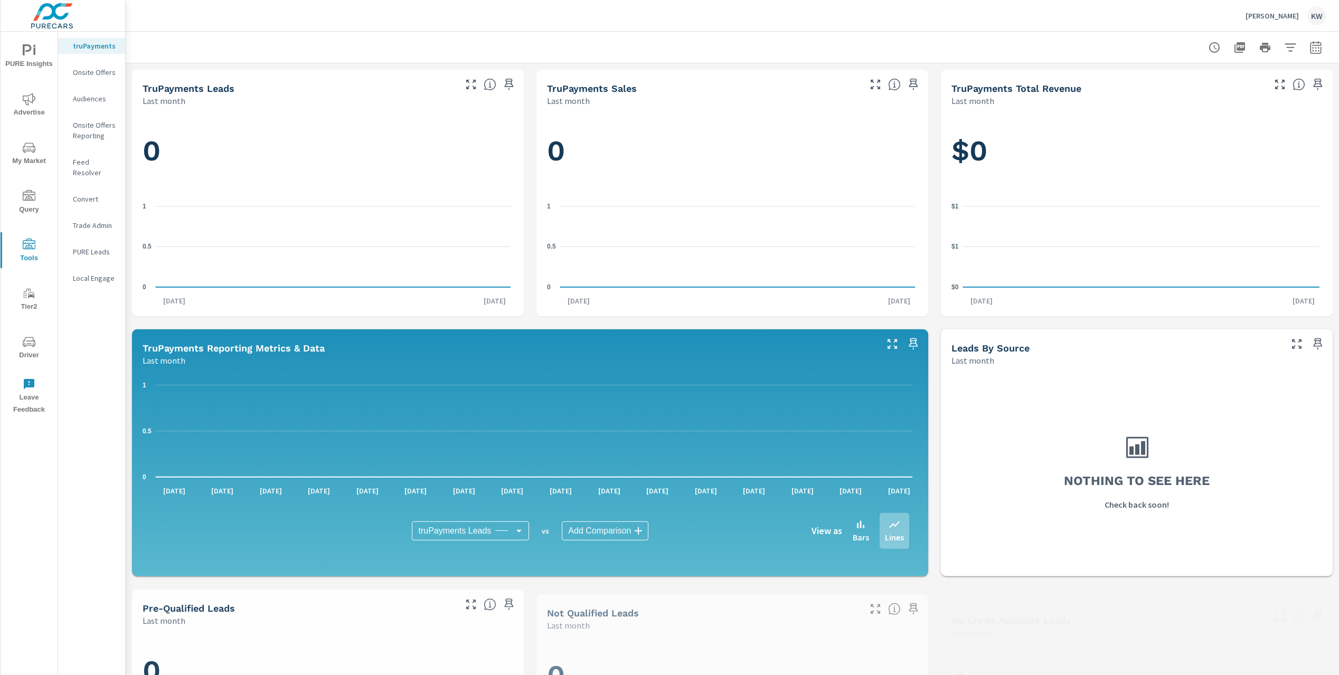 Image resolution: width=1339 pixels, height=675 pixels. Describe the element at coordinates (955, 206) in the screenshot. I see `text: $1` at that location.